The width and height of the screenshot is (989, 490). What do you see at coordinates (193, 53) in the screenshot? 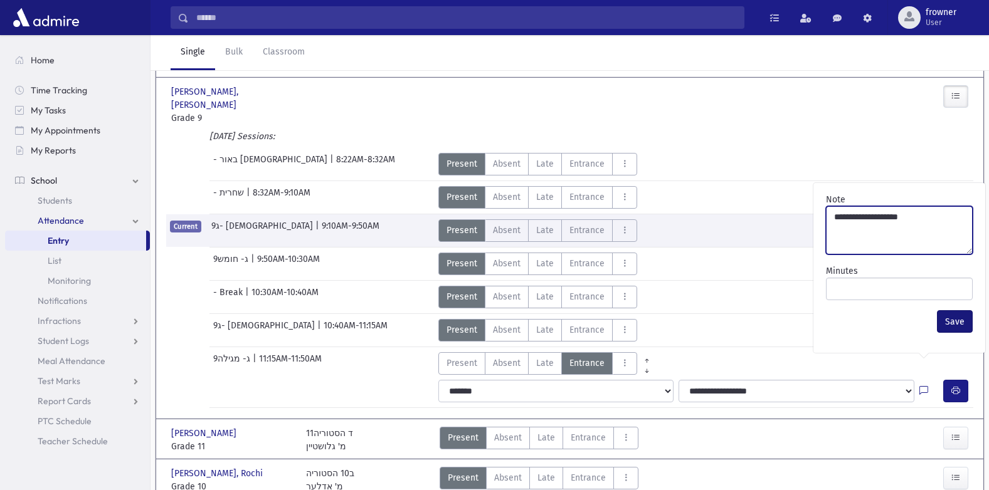
I see `a: Single` at bounding box center [193, 53].